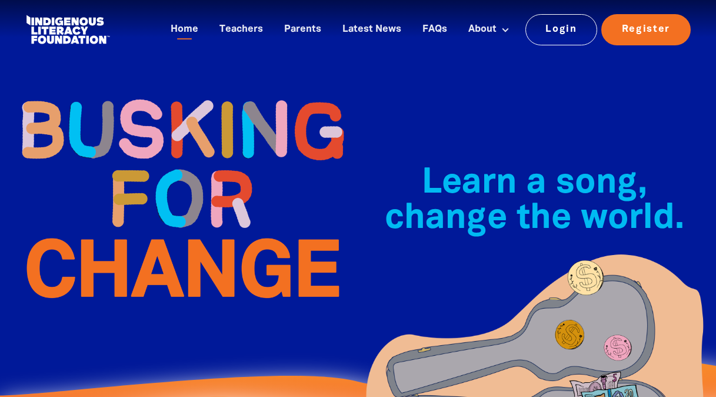  What do you see at coordinates (184, 29) in the screenshot?
I see `a: Home` at bounding box center [184, 29].